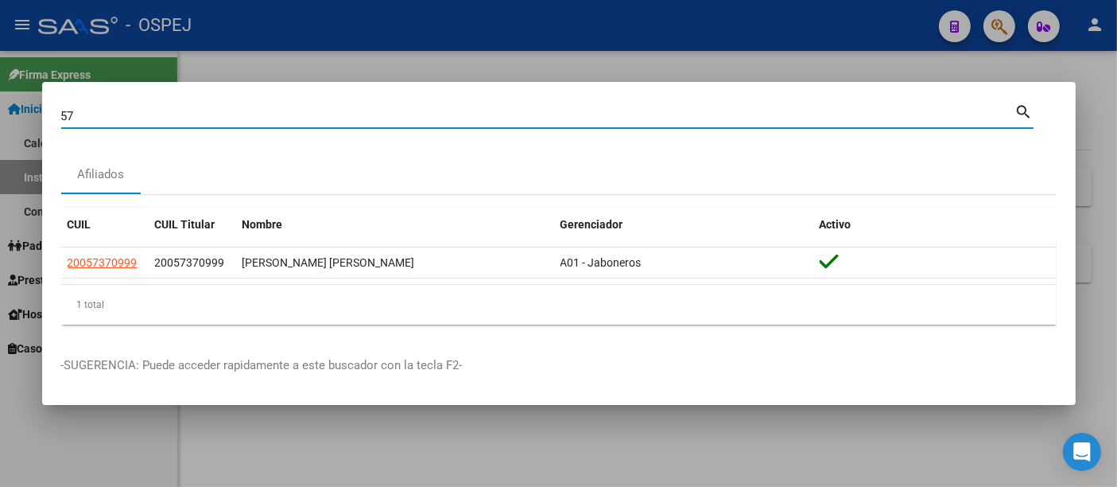  Describe the element at coordinates (105, 224) in the screenshot. I see `datatable-header-cell: CUIL` at that location.